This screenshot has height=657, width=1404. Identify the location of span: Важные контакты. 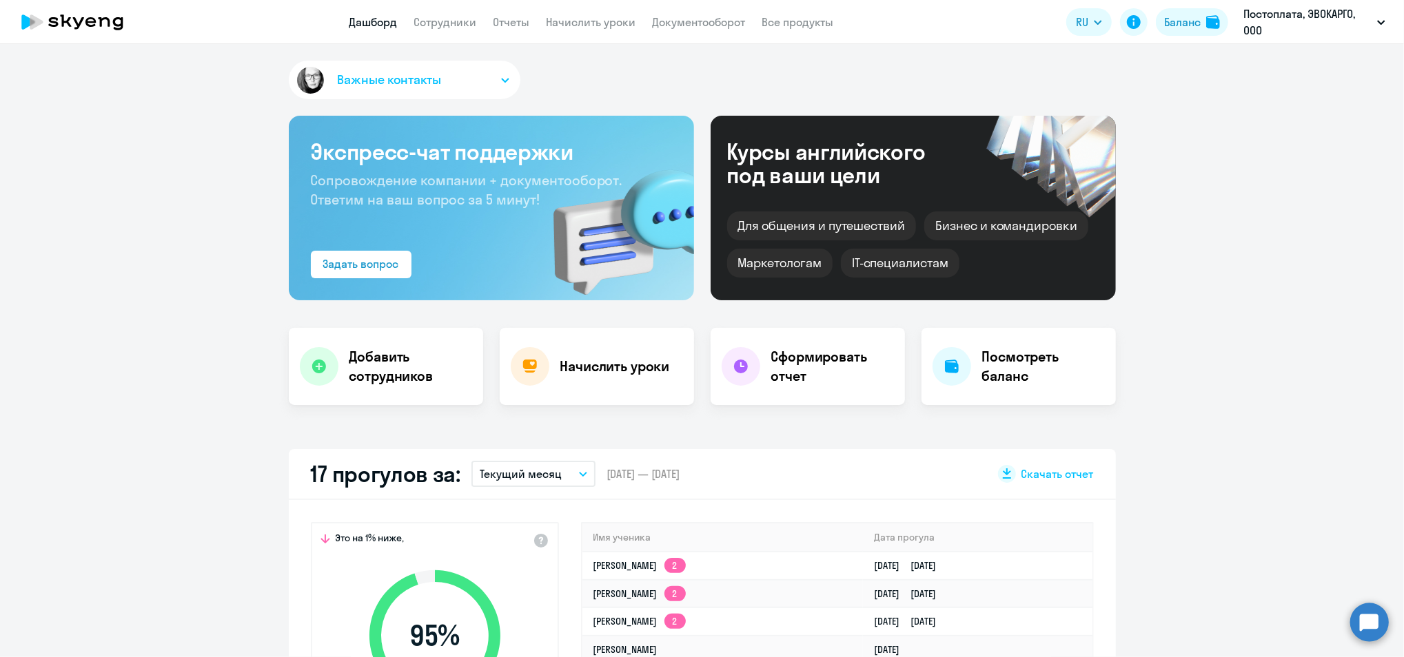
(389, 80).